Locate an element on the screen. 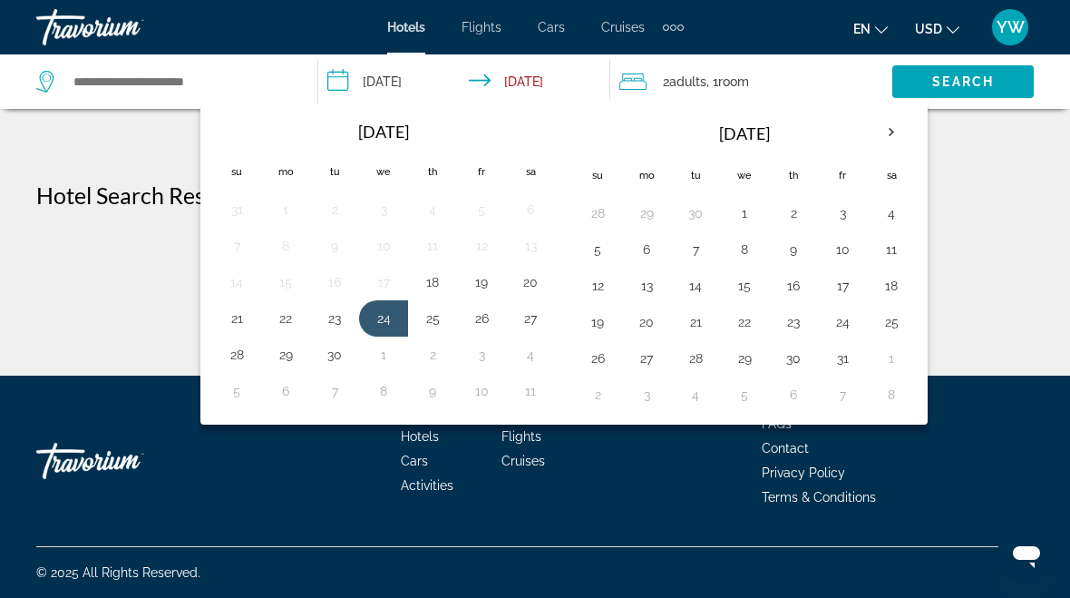  span: 2 is located at coordinates (685, 82).